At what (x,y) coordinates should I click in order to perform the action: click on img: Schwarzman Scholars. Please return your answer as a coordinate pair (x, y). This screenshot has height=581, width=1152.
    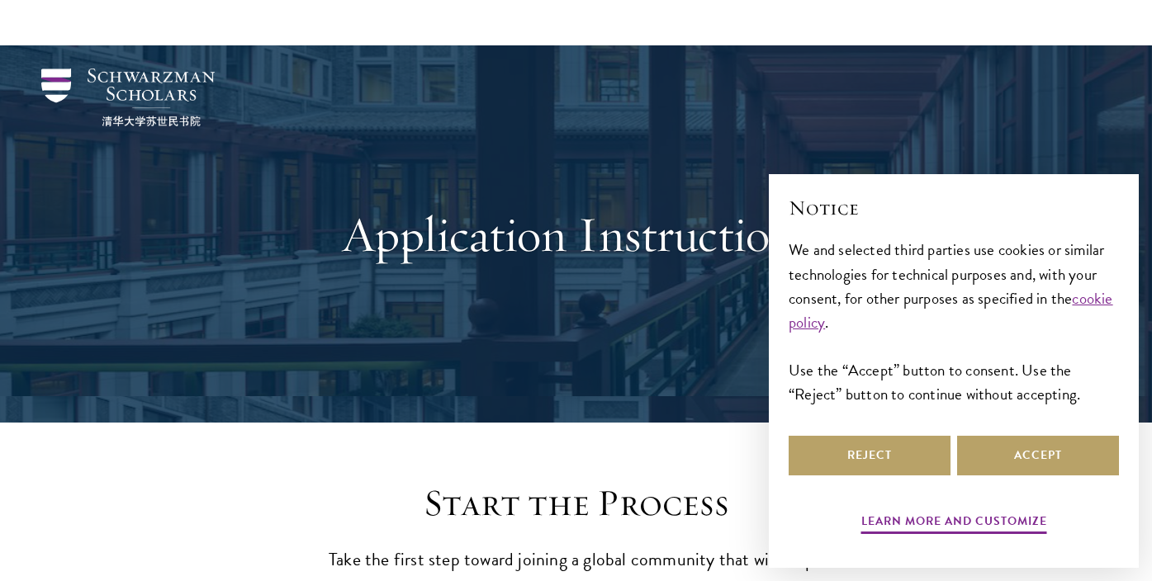
    Looking at the image, I should click on (128, 97).